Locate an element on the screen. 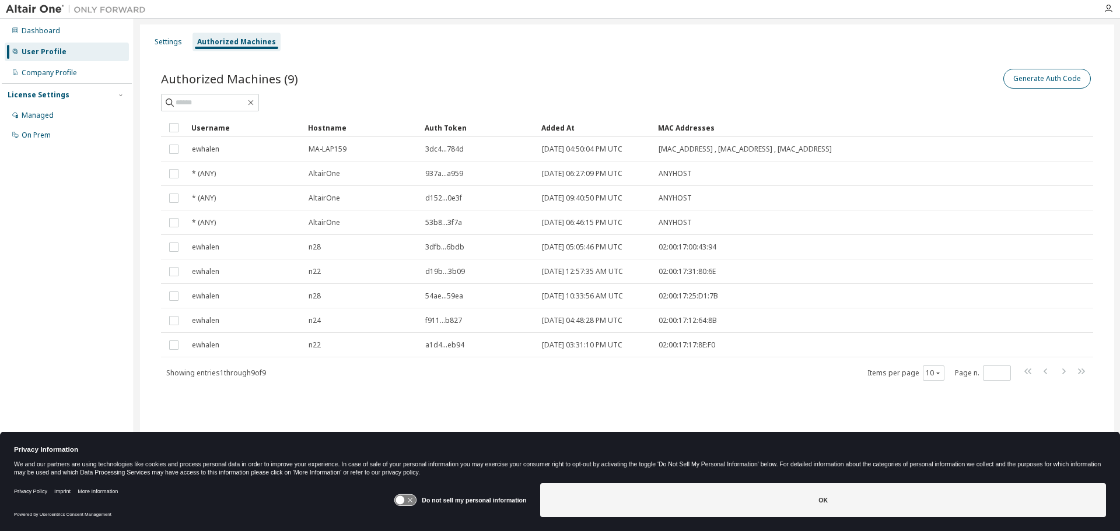 The height and width of the screenshot is (531, 1120). div: Dashboard is located at coordinates (41, 31).